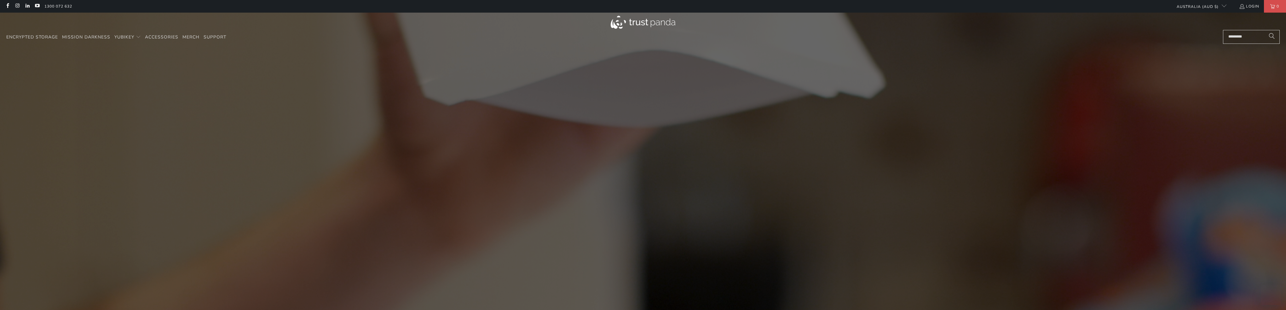 Image resolution: width=1286 pixels, height=310 pixels. Describe the element at coordinates (32, 37) in the screenshot. I see `a: Encrypted Storage` at that location.